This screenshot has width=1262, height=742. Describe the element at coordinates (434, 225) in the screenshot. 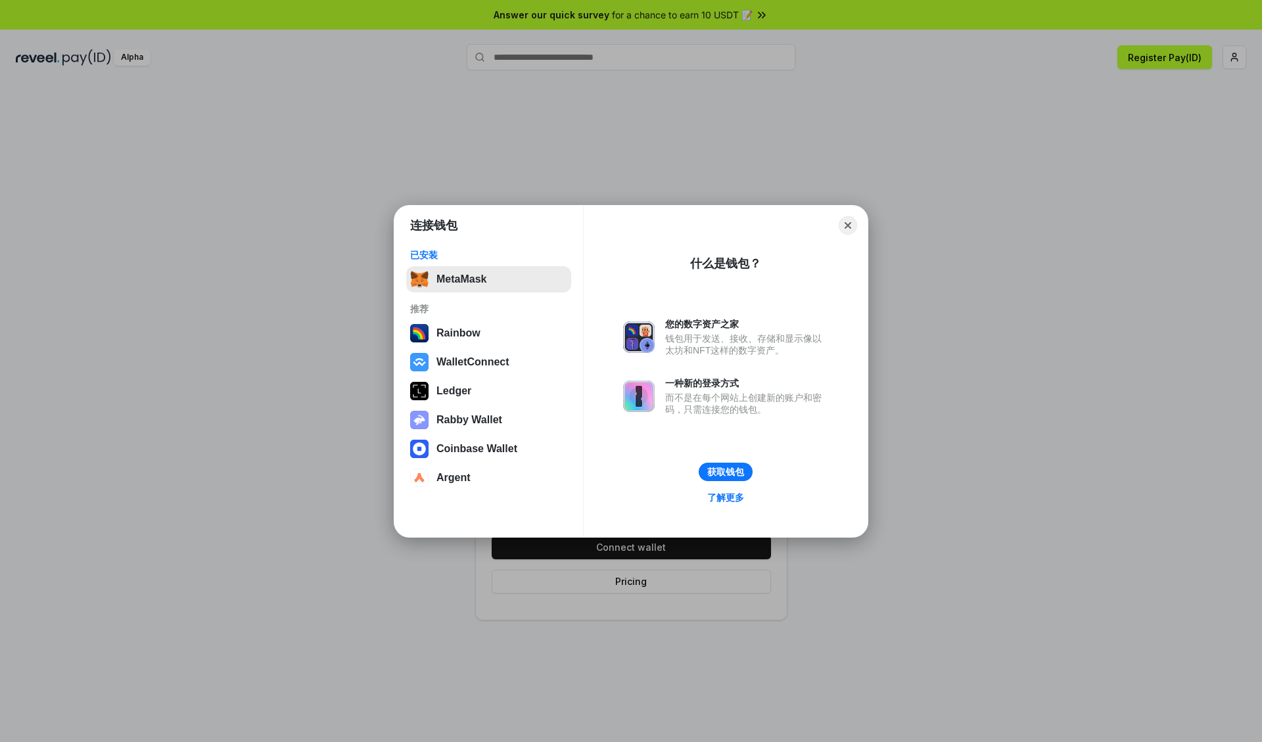

I see `h1: 连接钱包` at that location.